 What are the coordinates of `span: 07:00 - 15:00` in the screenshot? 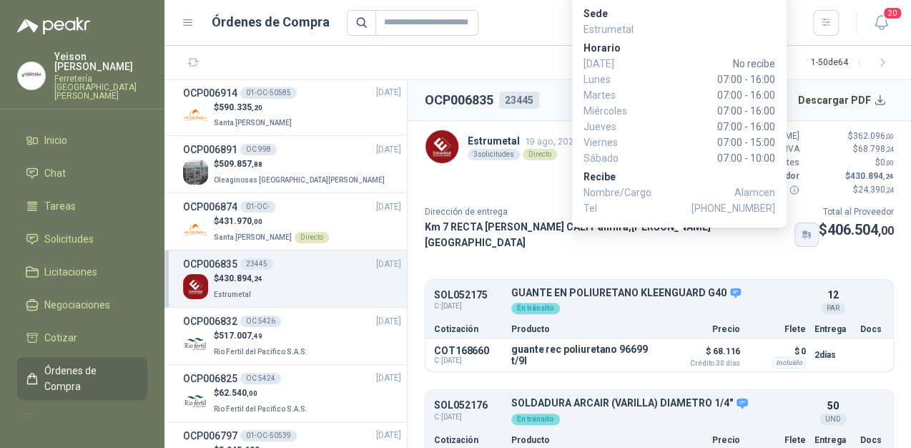 It's located at (708, 142).